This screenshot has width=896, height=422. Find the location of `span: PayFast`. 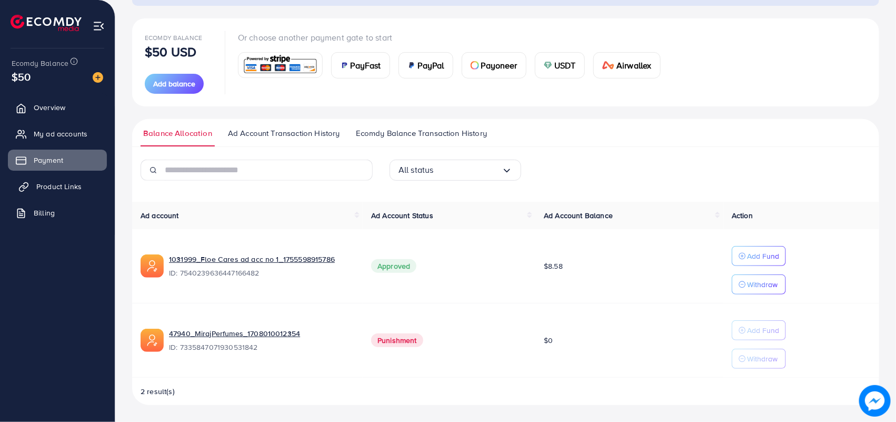

span: PayFast is located at coordinates (366, 65).